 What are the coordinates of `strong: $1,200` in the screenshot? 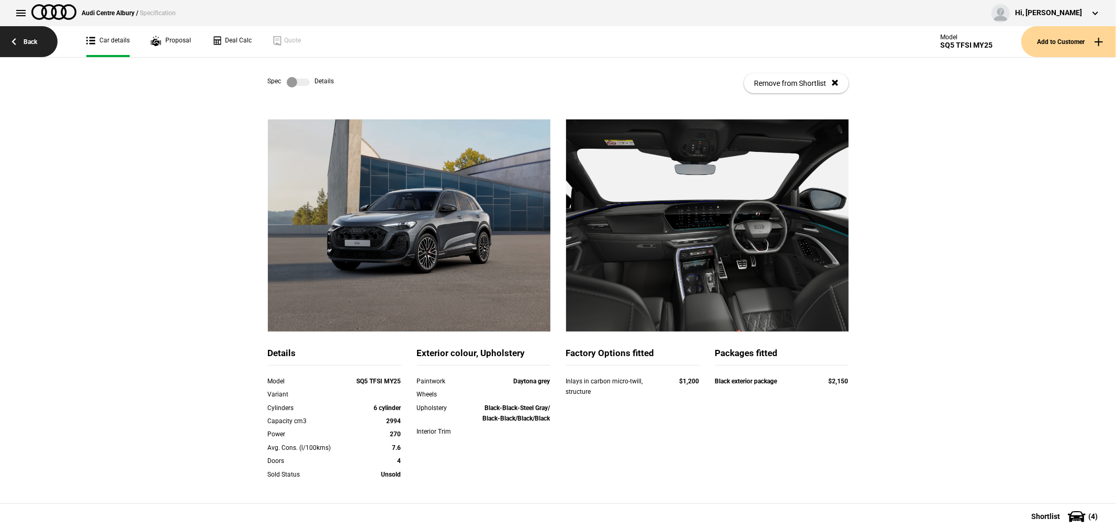 It's located at (690, 381).